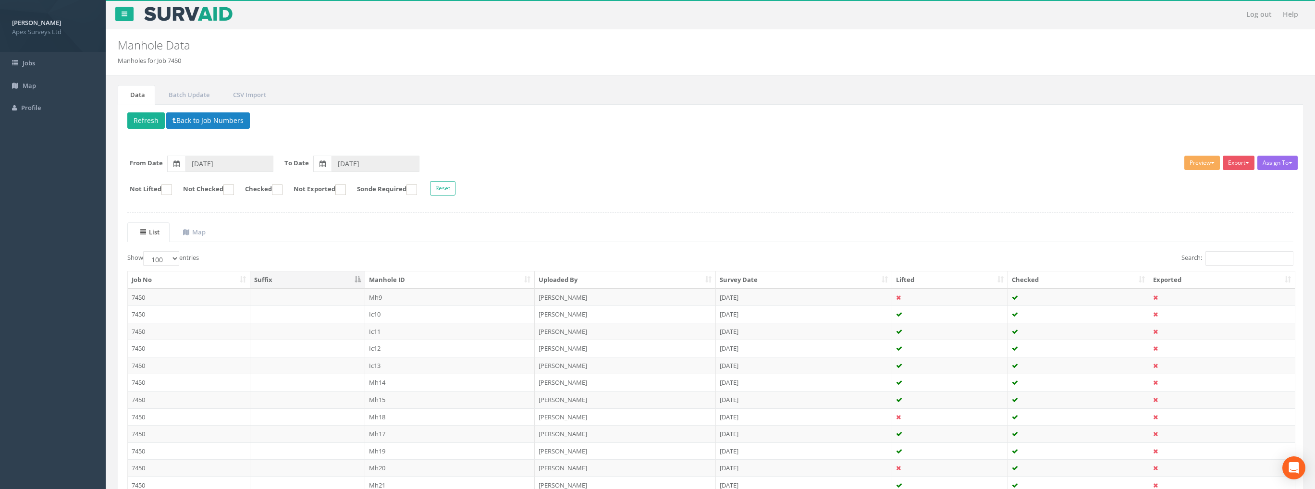 The width and height of the screenshot is (1315, 489). I want to click on label: Show entries, so click(163, 258).